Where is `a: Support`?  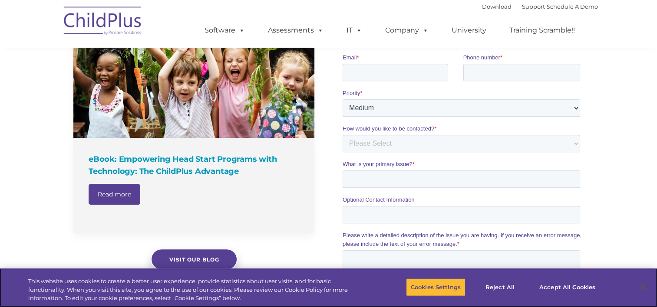 a: Support is located at coordinates (533, 7).